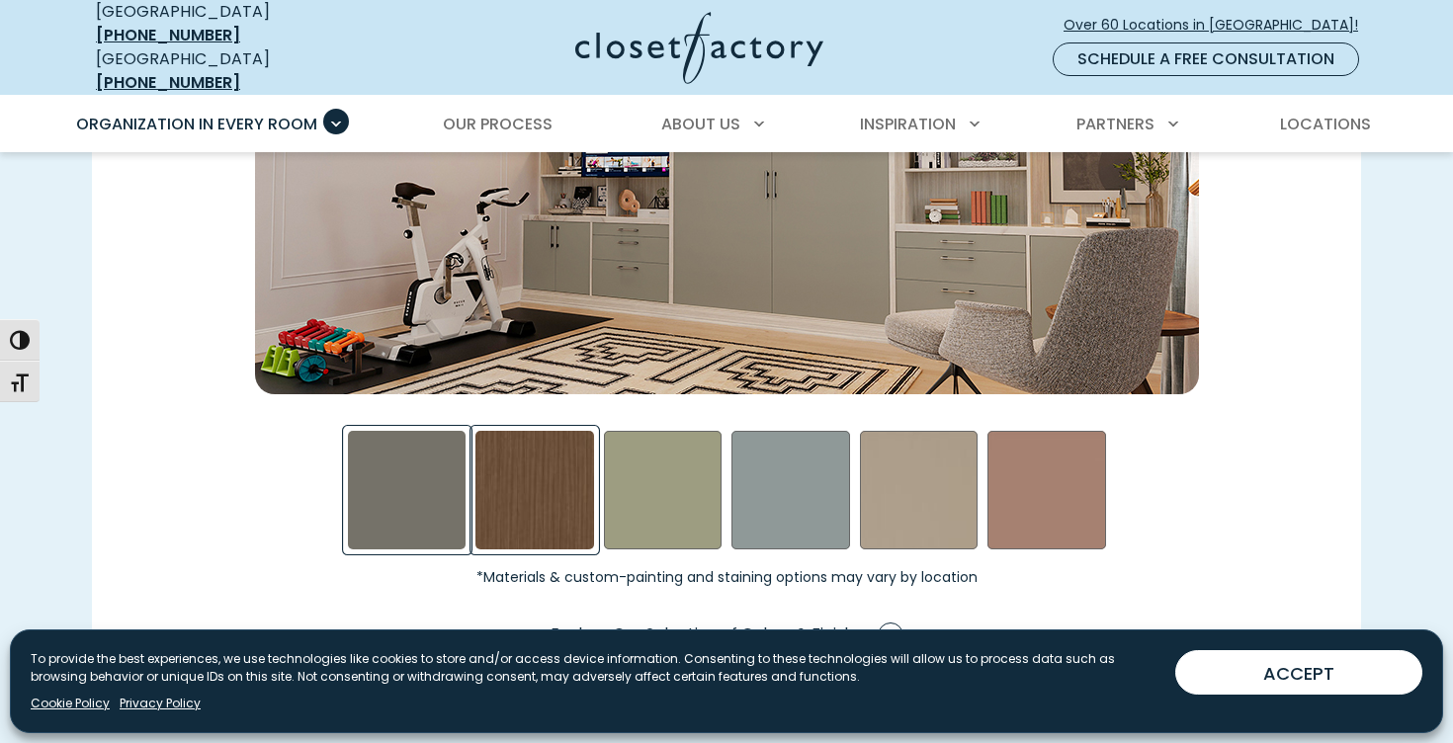 This screenshot has width=1453, height=743. What do you see at coordinates (595, 668) in the screenshot?
I see `p: To provide the best experiences, we use technologies like cookies to store and/or access device i...` at bounding box center [595, 668].